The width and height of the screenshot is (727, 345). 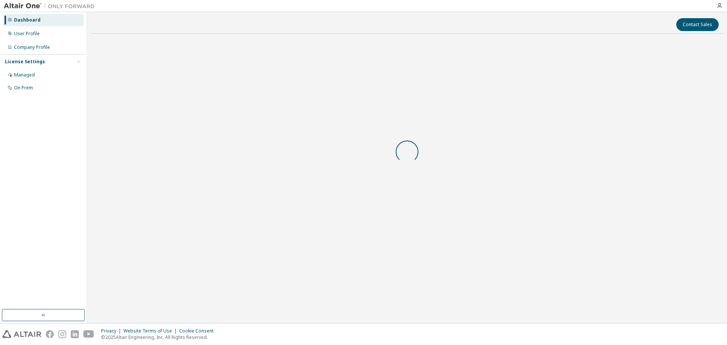 I want to click on div: Company Profile, so click(x=32, y=47).